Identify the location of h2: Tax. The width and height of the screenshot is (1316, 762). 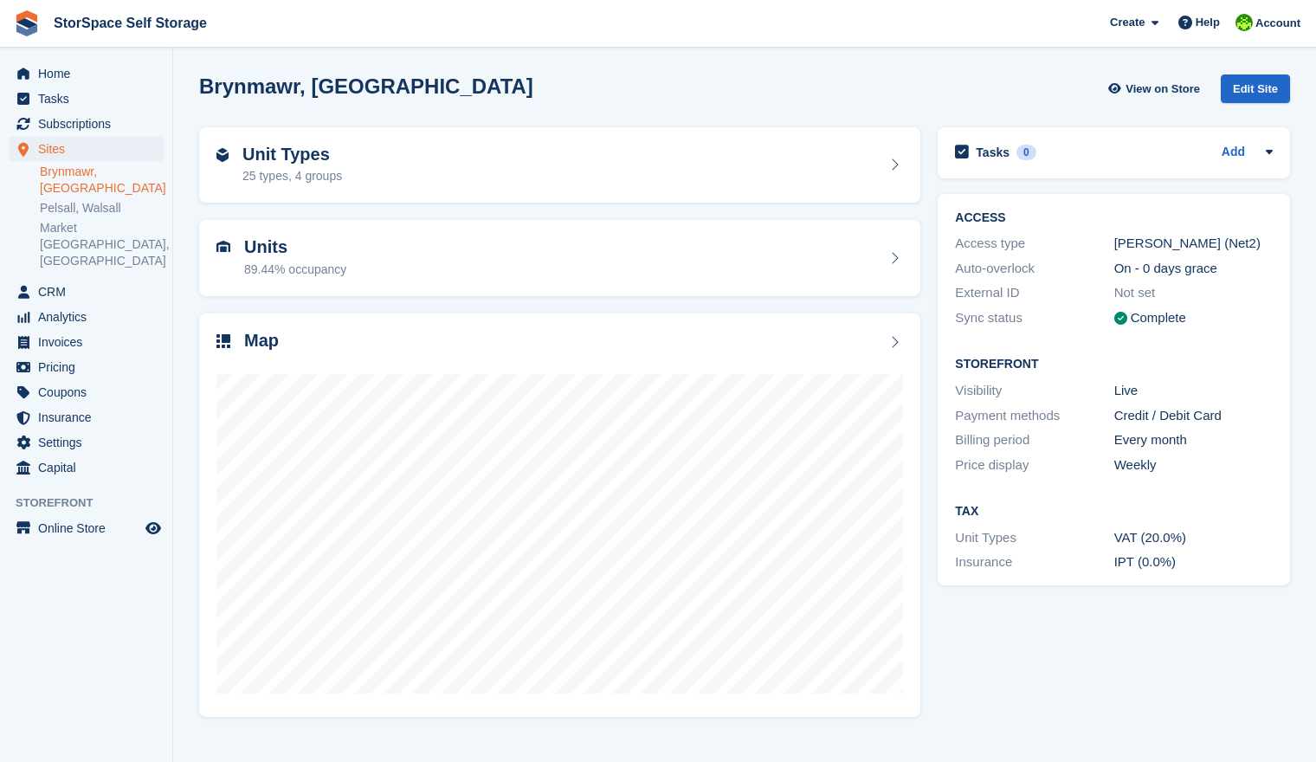
(1113, 512).